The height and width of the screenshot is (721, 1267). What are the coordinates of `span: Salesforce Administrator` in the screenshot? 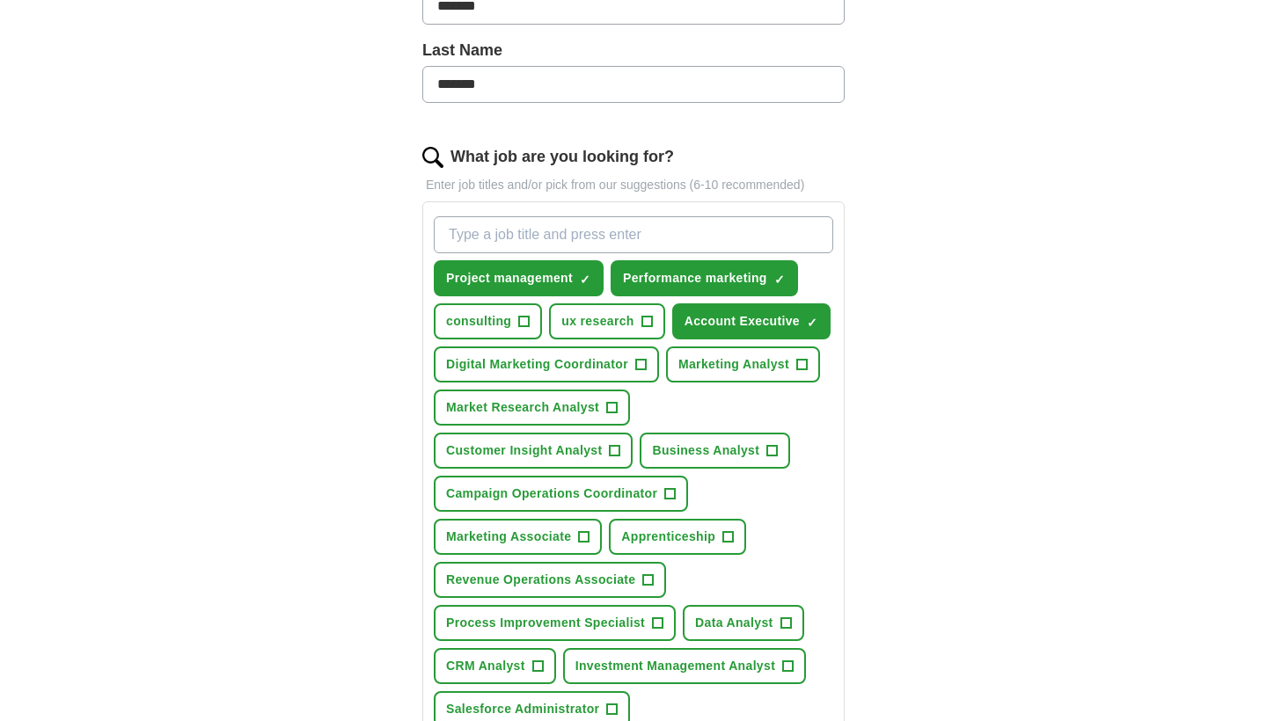 It's located at (523, 709).